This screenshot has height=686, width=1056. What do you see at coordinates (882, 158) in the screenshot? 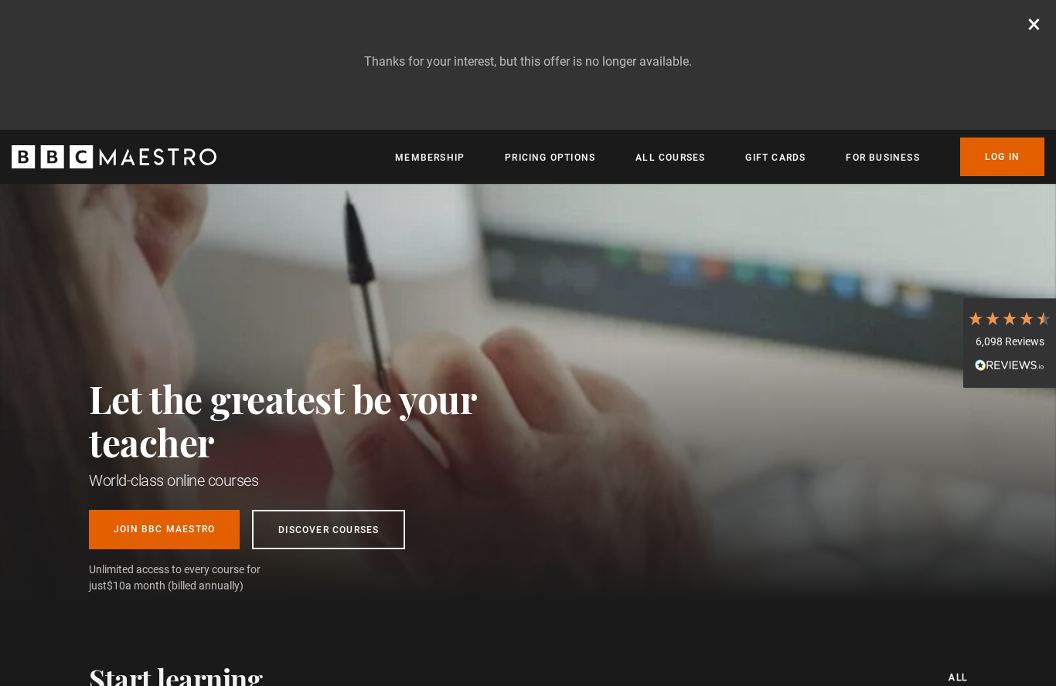
I see `a: For business` at bounding box center [882, 158].